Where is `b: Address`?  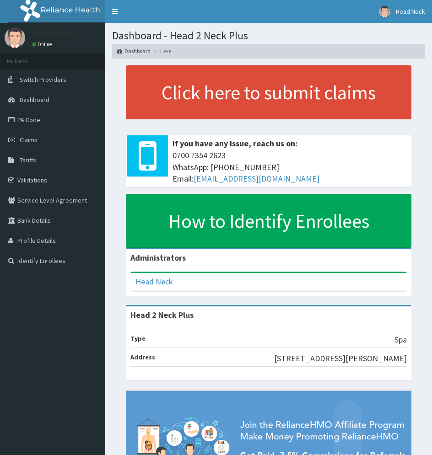
b: Address is located at coordinates (143, 357).